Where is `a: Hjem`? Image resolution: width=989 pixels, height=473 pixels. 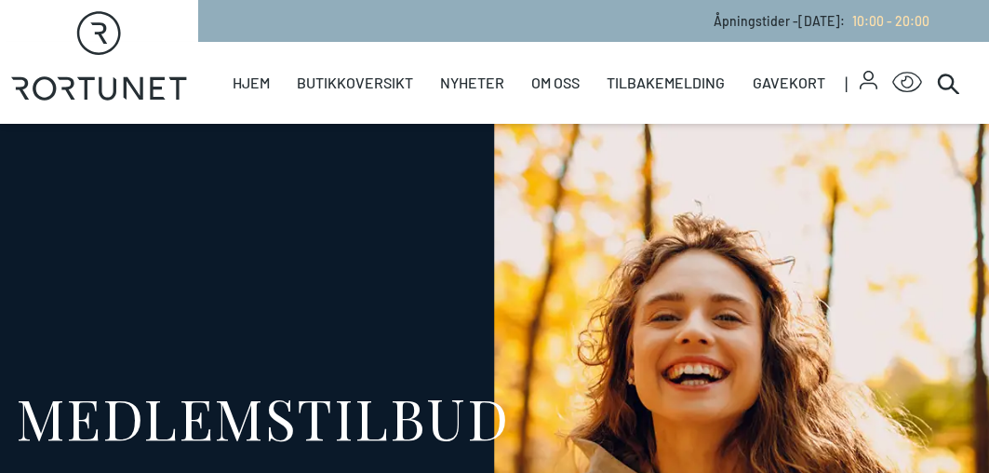
a: Hjem is located at coordinates (251, 83).